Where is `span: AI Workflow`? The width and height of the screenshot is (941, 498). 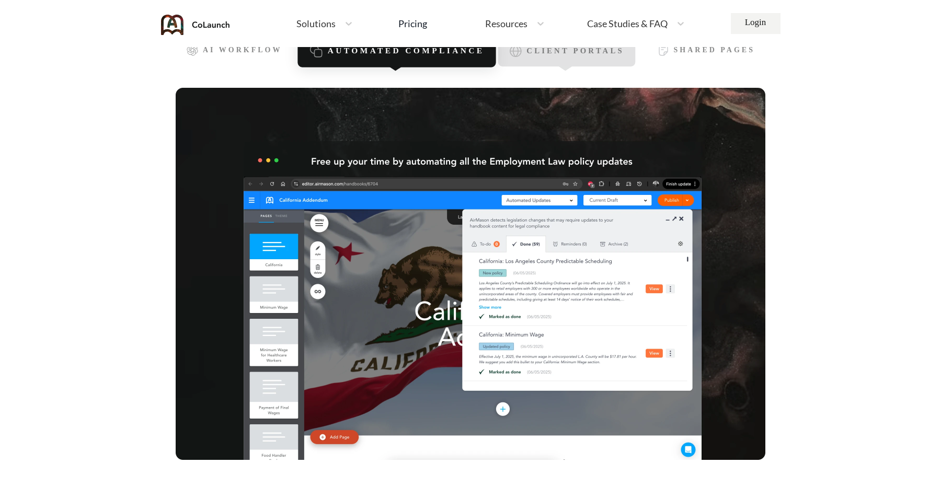 span: AI Workflow is located at coordinates (242, 50).